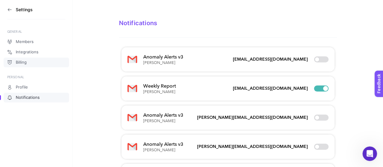 The width and height of the screenshot is (383, 167). Describe the element at coordinates (27, 52) in the screenshot. I see `span: Integrations` at that location.